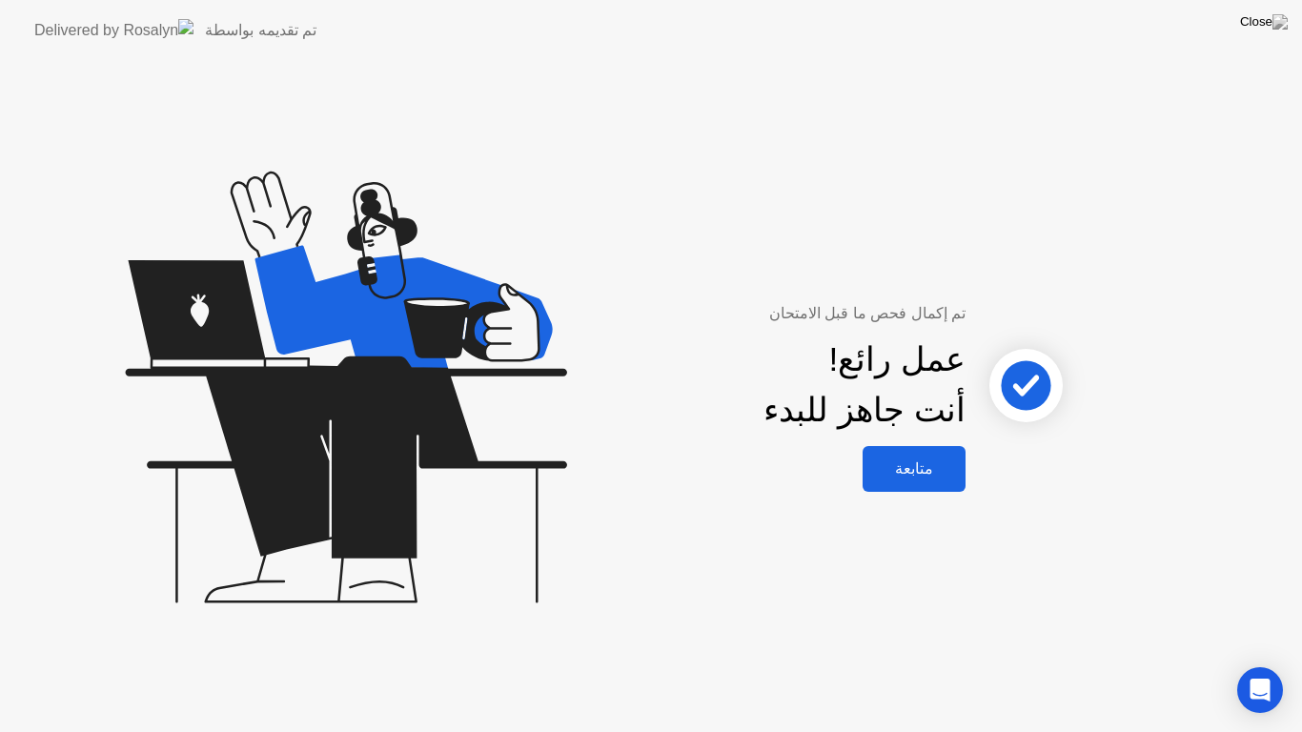 The height and width of the screenshot is (732, 1302). I want to click on div: Open Intercom Messenger, so click(1261, 690).